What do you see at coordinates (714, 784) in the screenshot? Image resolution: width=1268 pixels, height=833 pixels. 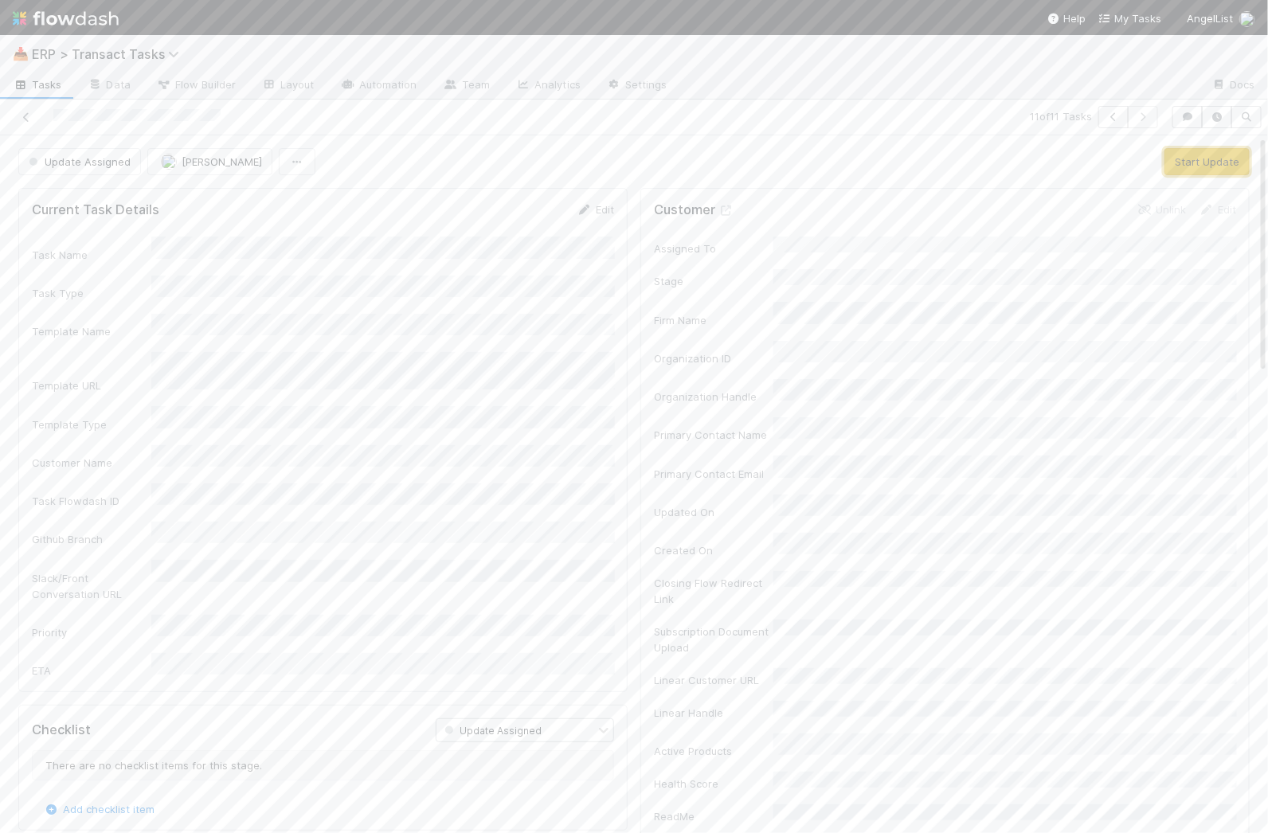 I see `div: Health Score` at bounding box center [714, 784].